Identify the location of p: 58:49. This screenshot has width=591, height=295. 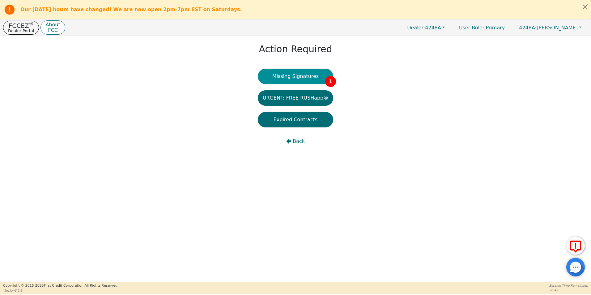
(569, 290).